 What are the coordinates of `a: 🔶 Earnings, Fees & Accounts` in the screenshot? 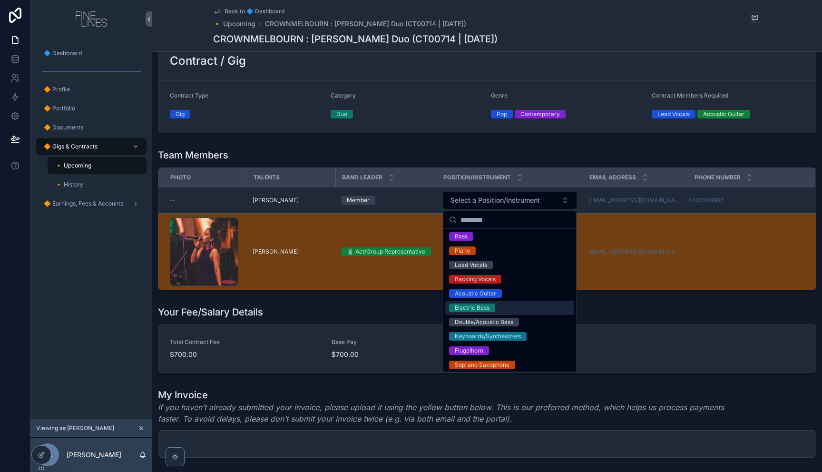 It's located at (91, 204).